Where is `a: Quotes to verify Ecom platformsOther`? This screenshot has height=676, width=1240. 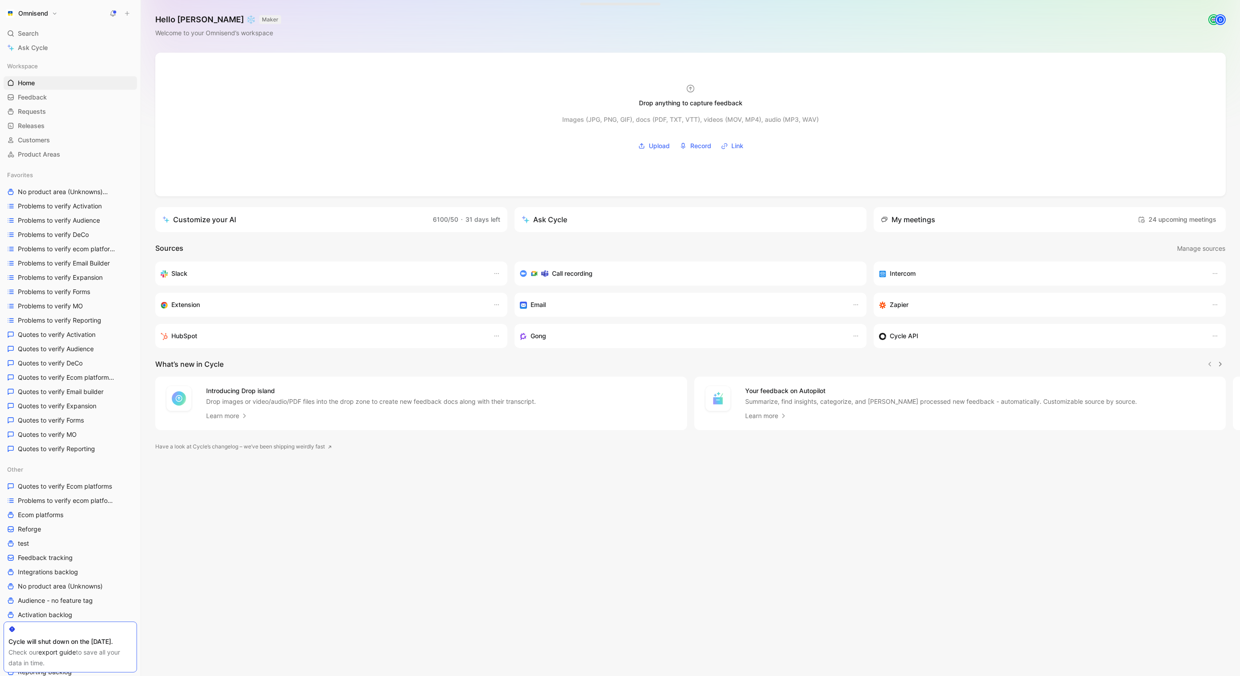
a: Quotes to verify Ecom platformsOther is located at coordinates (70, 378).